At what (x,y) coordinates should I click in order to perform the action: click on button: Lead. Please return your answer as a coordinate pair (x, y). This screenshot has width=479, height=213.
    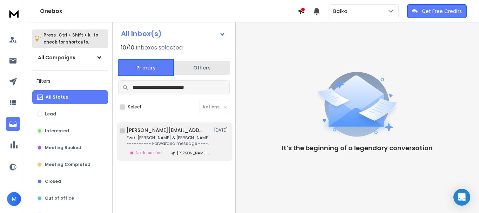
    Looking at the image, I should click on (70, 114).